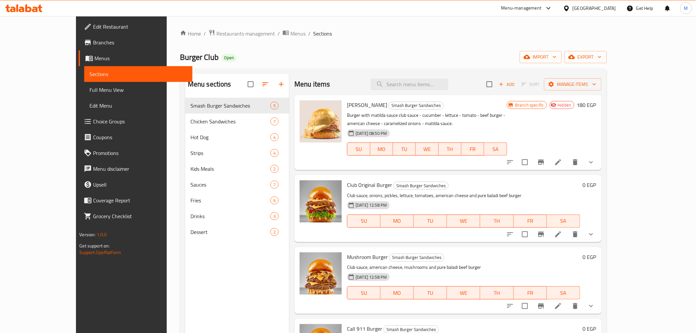 The image size is (696, 333). I want to click on span: Sections, so click(322, 34).